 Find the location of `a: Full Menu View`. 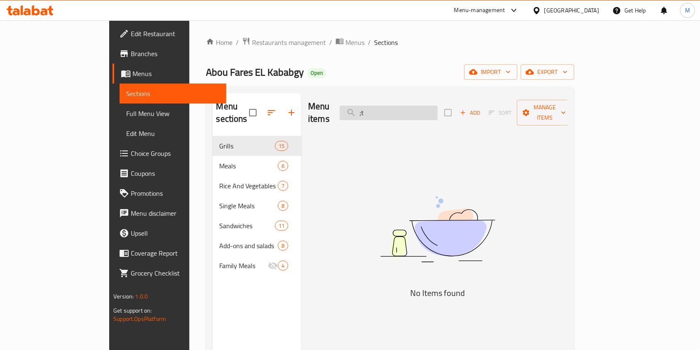

a: Full Menu View is located at coordinates (173, 113).